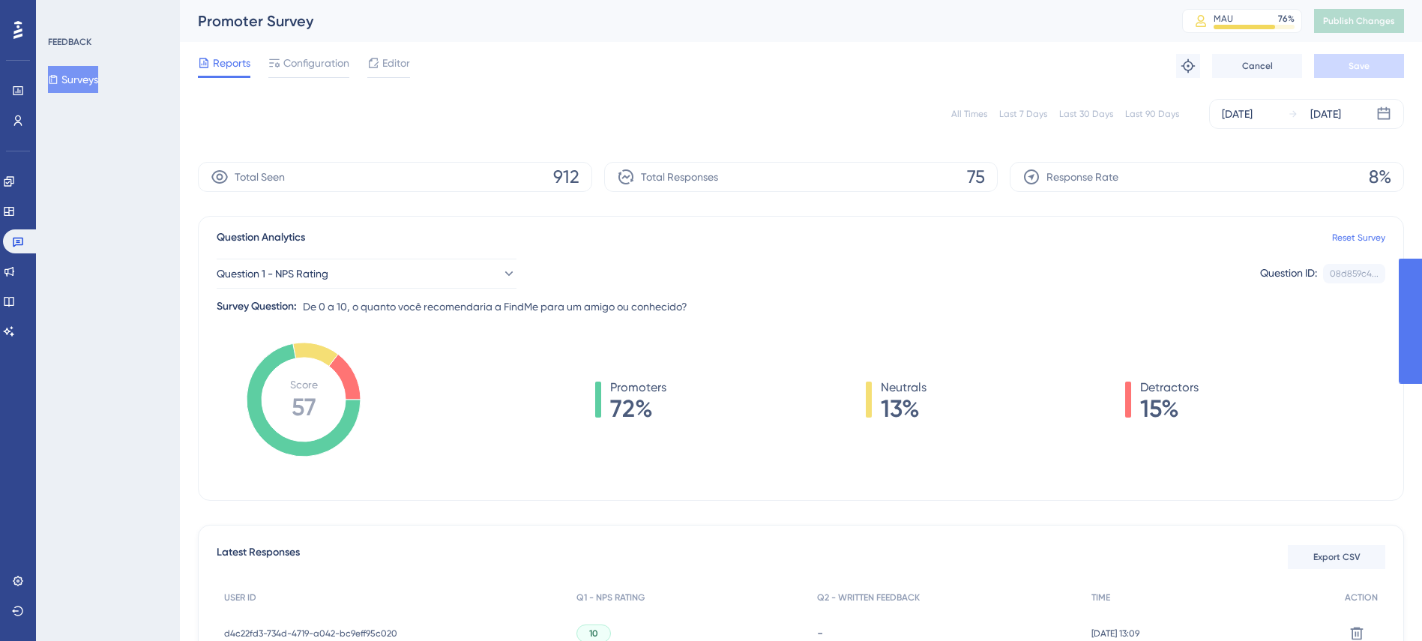 The width and height of the screenshot is (1422, 641). I want to click on tspan: Score, so click(304, 385).